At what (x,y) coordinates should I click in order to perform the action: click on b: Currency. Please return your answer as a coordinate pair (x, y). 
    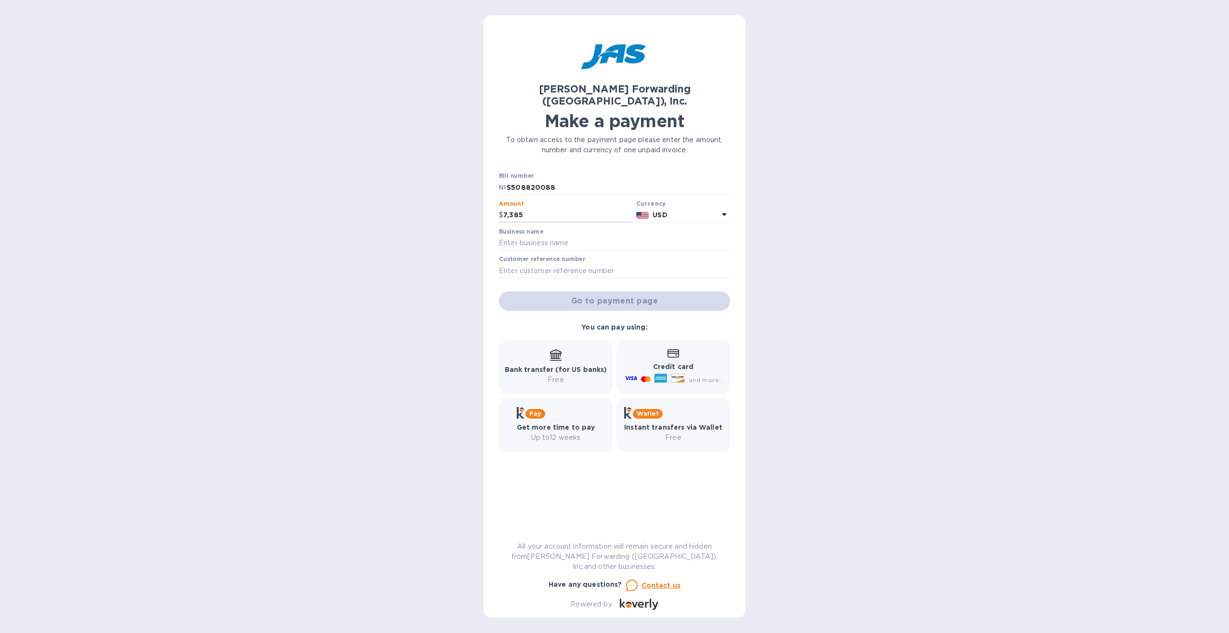
    Looking at the image, I should click on (651, 203).